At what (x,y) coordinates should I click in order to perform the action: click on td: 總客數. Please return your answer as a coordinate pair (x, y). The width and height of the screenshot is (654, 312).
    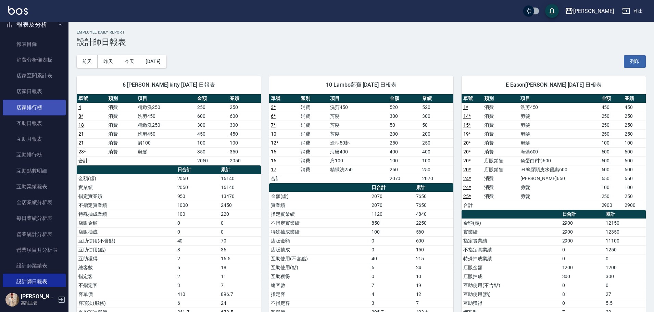
    Looking at the image, I should click on (319, 285).